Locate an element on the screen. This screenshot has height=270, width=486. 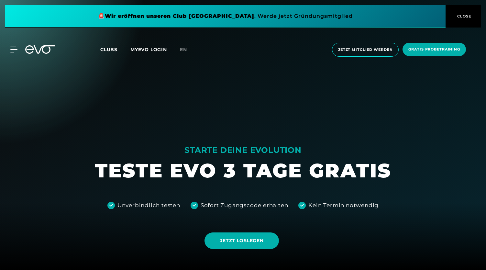
a: Gratis Probetraining is located at coordinates (434, 50).